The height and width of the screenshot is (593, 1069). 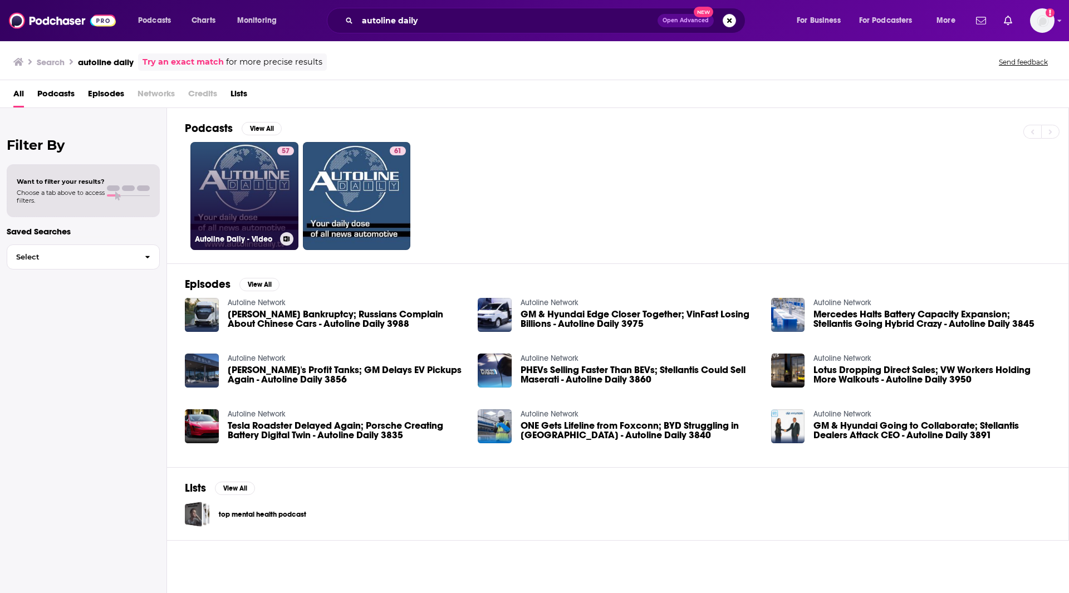 I want to click on span: Networks, so click(x=156, y=96).